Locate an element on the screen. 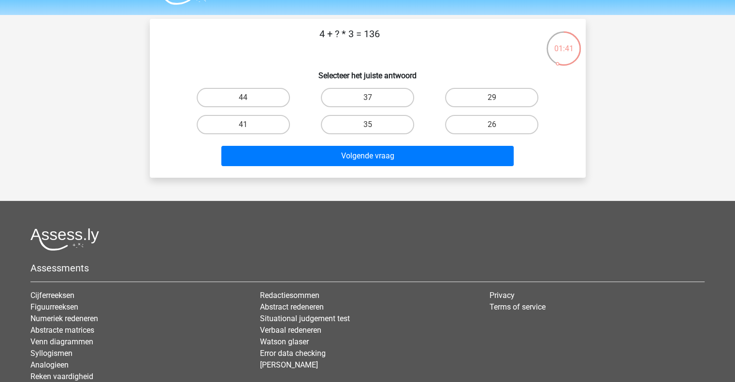 This screenshot has width=735, height=382. button: Volgende vraag is located at coordinates (367, 156).